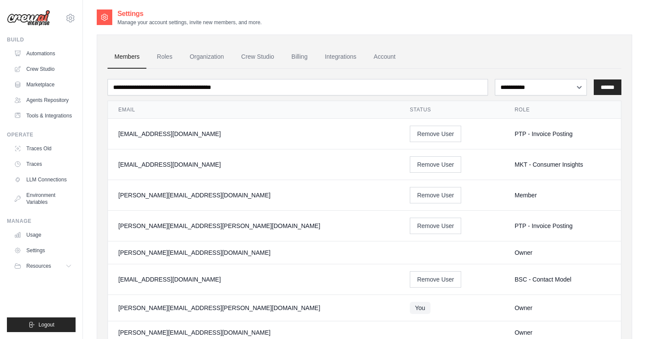 The height and width of the screenshot is (339, 646). I want to click on a: Integrations, so click(340, 57).